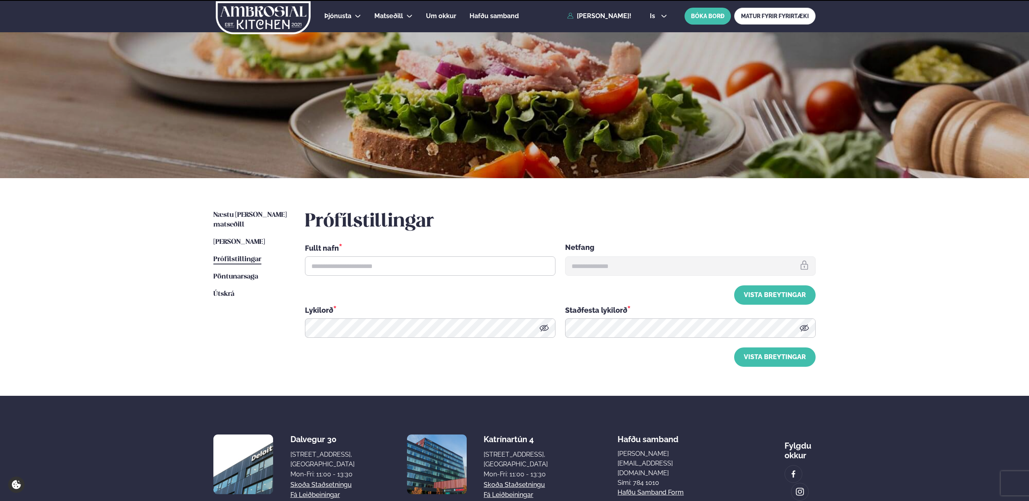  I want to click on div: Katrínartún 4, so click(516, 440).